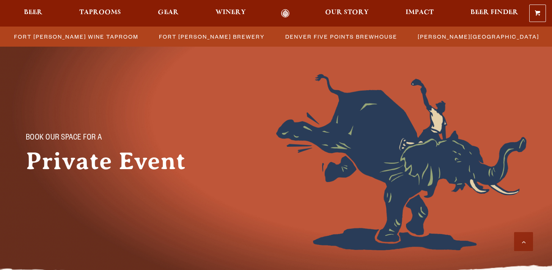 The width and height of the screenshot is (552, 270). Describe the element at coordinates (33, 13) in the screenshot. I see `span: Beer` at that location.